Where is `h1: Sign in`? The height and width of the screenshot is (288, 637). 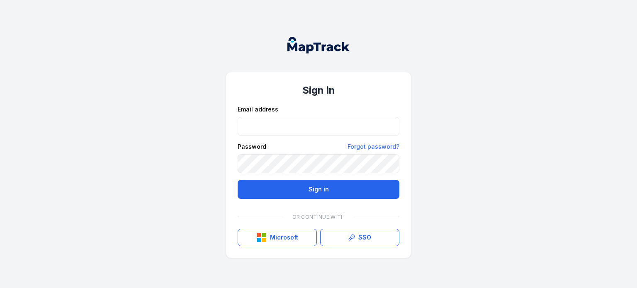 h1: Sign in is located at coordinates (318, 90).